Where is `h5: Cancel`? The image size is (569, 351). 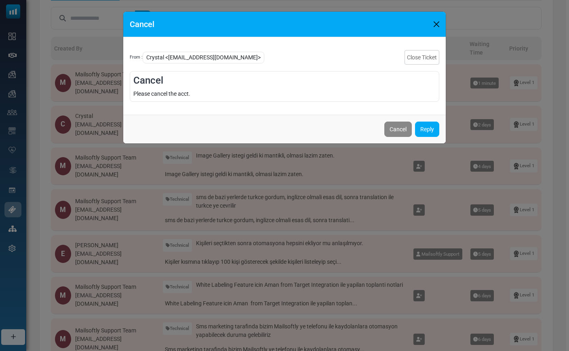
h5: Cancel is located at coordinates (142, 24).